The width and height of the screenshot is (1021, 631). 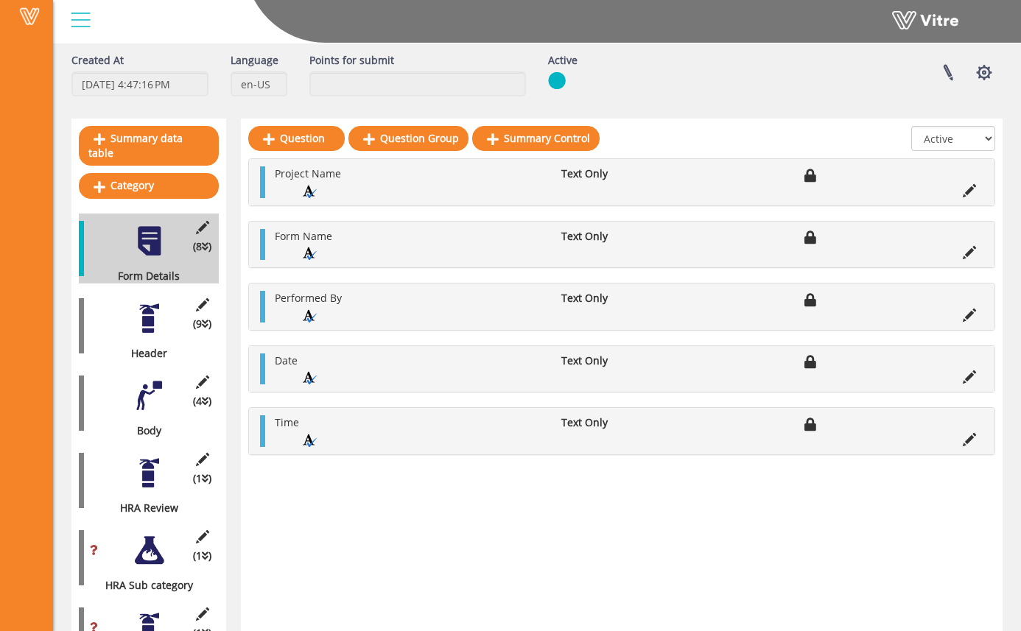 What do you see at coordinates (287, 422) in the screenshot?
I see `span: Time` at bounding box center [287, 422].